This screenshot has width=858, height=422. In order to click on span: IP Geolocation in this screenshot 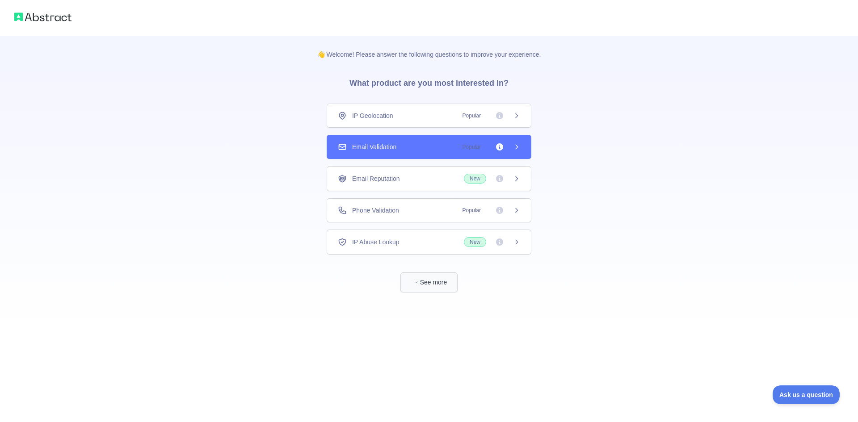, I will do `click(373, 116)`.